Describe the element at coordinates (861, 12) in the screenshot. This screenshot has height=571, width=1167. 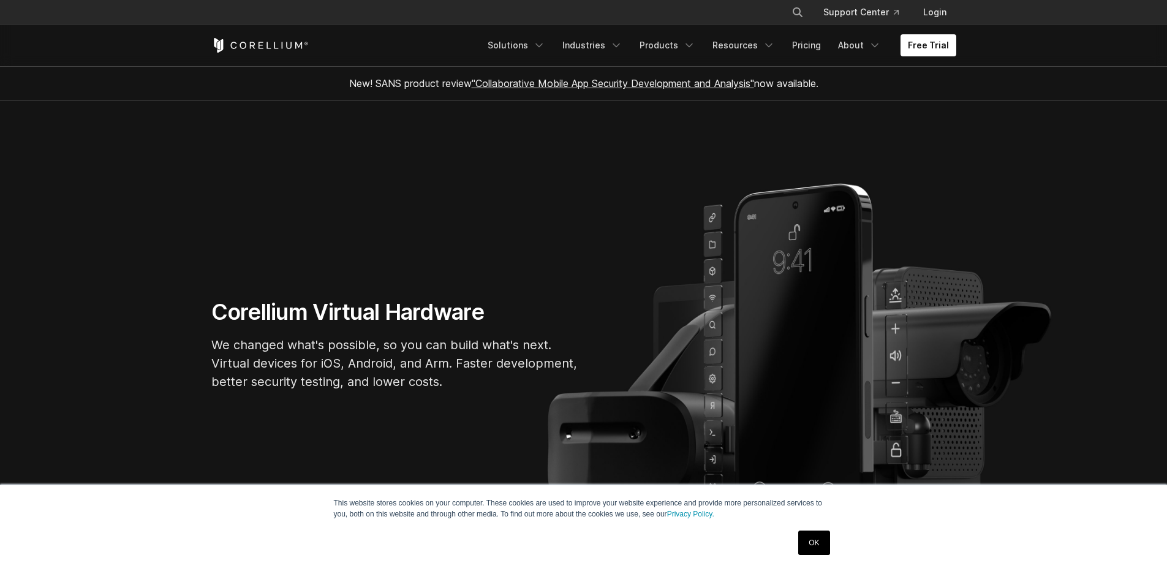
I see `a: Support Center` at that location.